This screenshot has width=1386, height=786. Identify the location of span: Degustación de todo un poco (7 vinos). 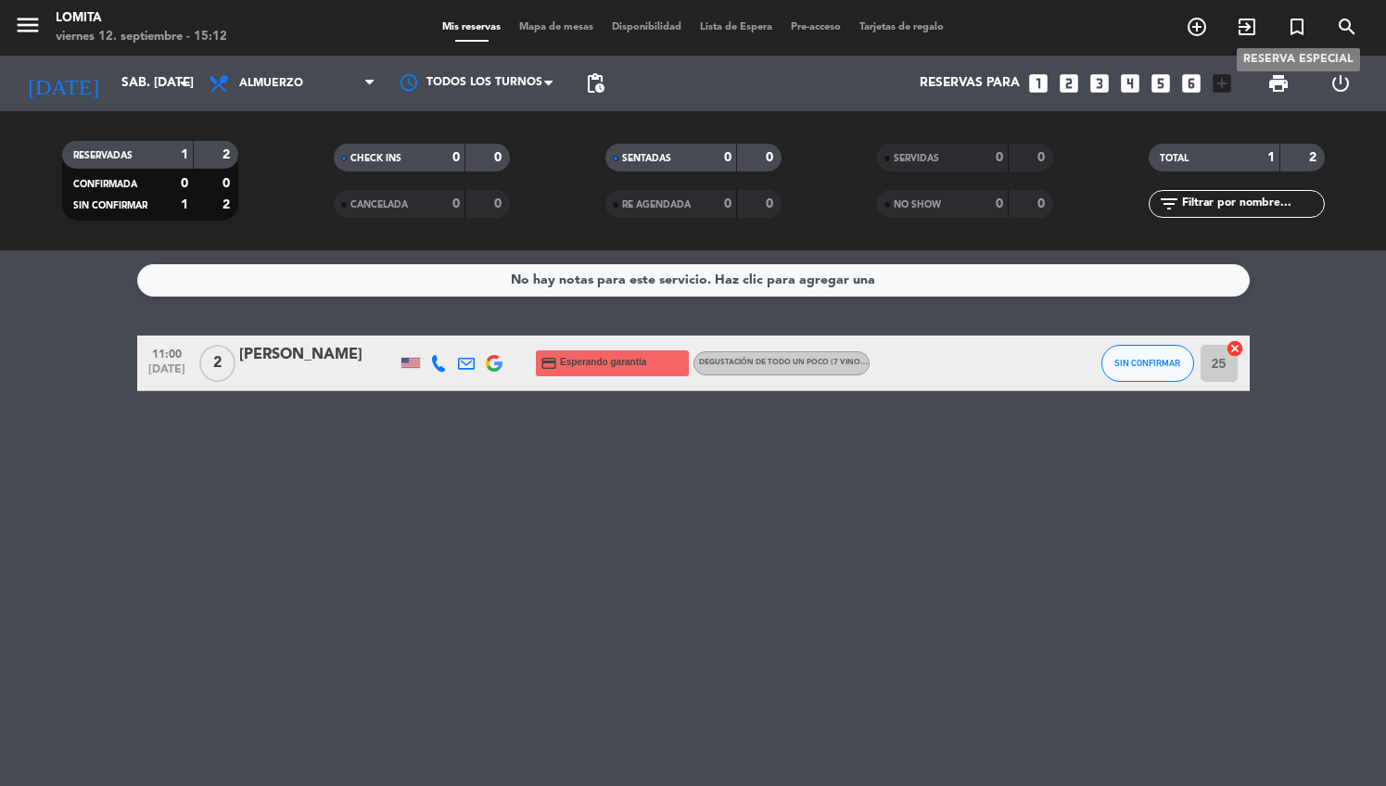
(803, 362).